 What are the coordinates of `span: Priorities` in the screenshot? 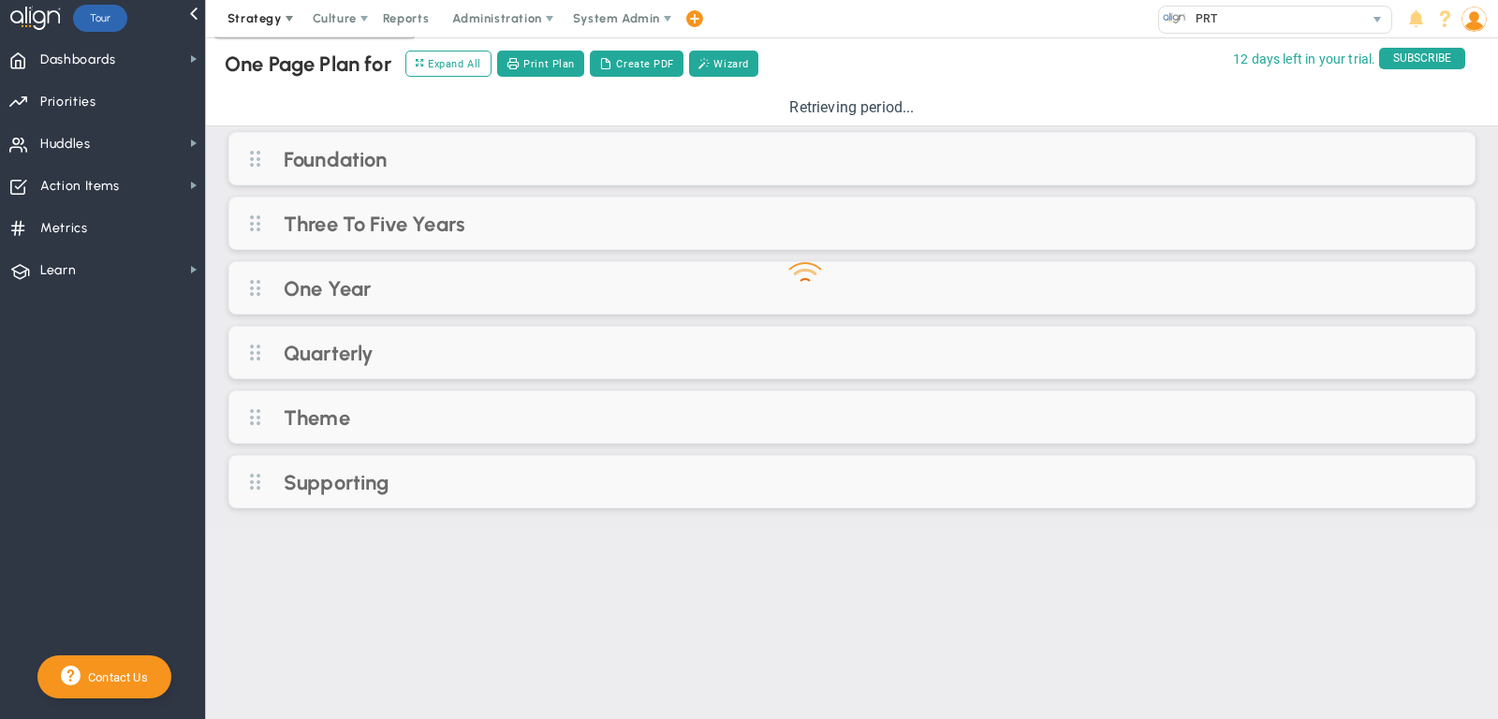 It's located at (68, 102).